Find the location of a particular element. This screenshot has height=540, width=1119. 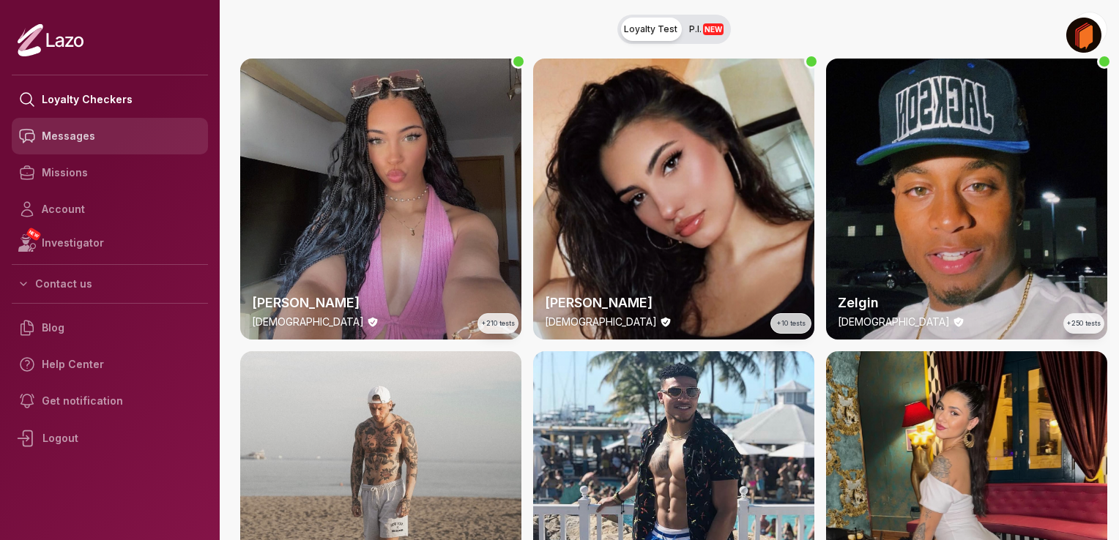

a: Messages is located at coordinates (110, 136).